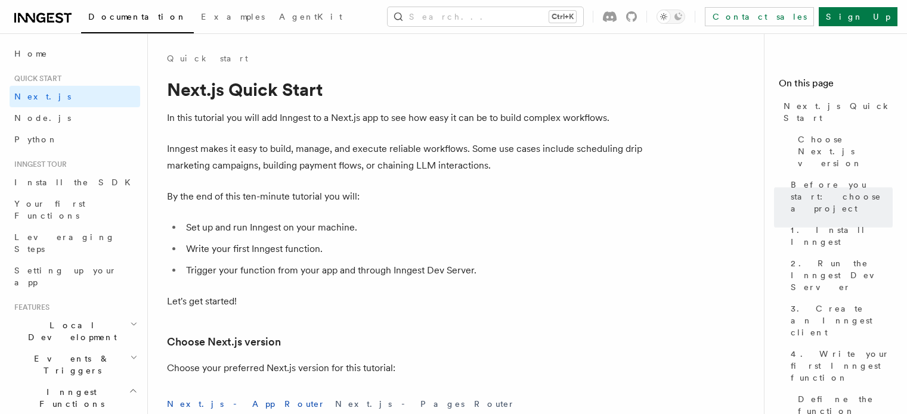  Describe the element at coordinates (413, 228) in the screenshot. I see `li: Set up and run Inngest on your machine.` at that location.